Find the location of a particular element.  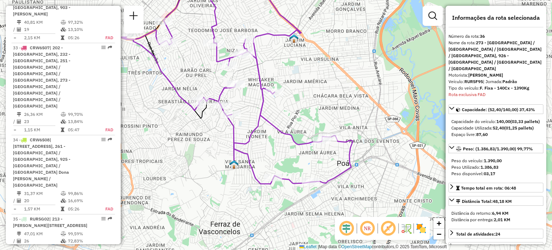

a: Peso: (1.386,83/1.390,00) 99,77% is located at coordinates (496, 148).